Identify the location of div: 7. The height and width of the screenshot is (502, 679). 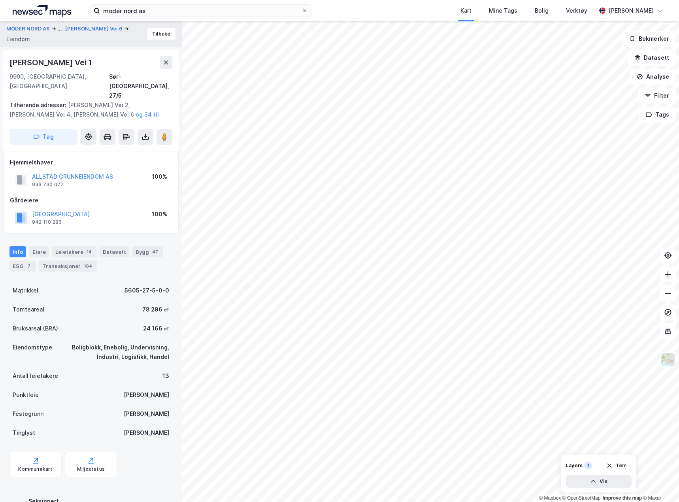
(29, 266).